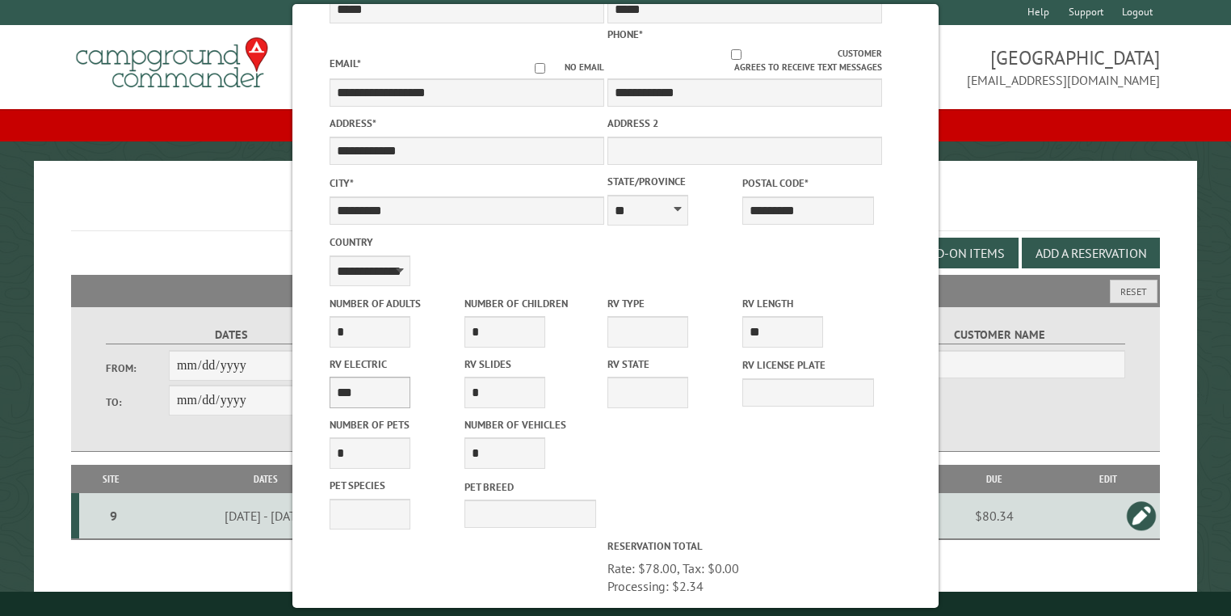 Image resolution: width=1231 pixels, height=616 pixels. What do you see at coordinates (745, 61) in the screenshot?
I see `label: Customer agrees to receive text messages` at bounding box center [745, 61].